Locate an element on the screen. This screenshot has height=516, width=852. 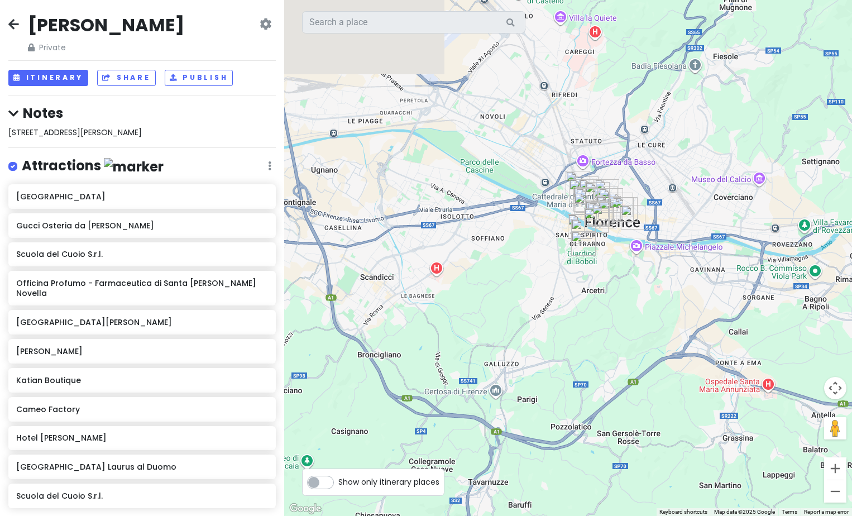
div: Via Por Santa Maria, 6 is located at coordinates (602, 213).